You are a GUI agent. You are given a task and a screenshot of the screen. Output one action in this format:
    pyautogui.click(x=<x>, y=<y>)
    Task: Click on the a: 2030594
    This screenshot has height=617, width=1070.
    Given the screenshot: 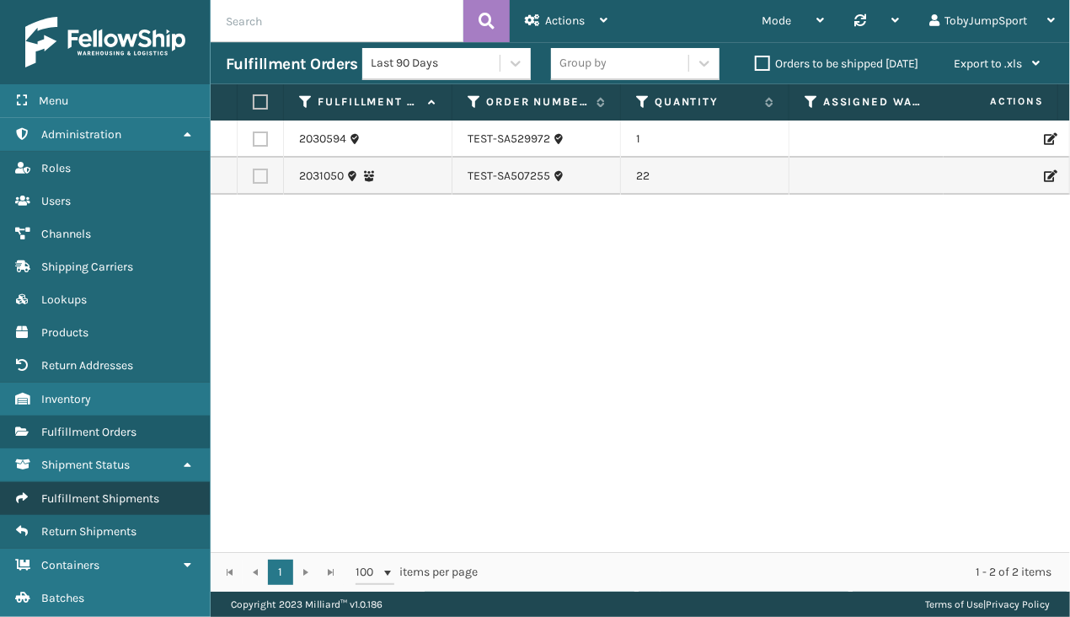 What is the action you would take?
    pyautogui.click(x=323, y=139)
    